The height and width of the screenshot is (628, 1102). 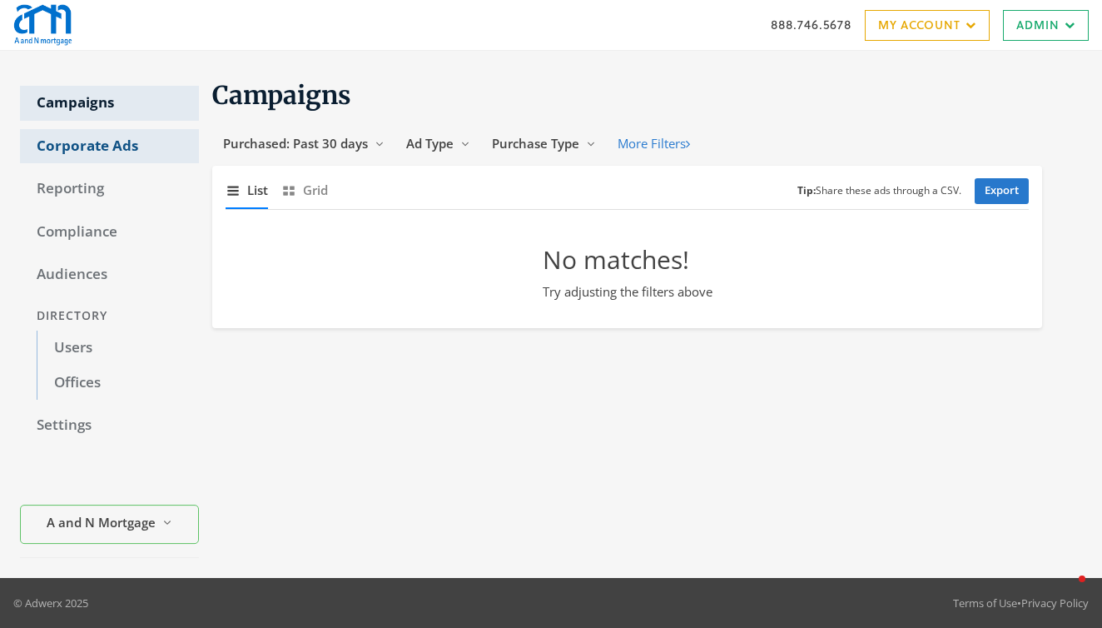 I want to click on button: Purchase Type, so click(x=544, y=143).